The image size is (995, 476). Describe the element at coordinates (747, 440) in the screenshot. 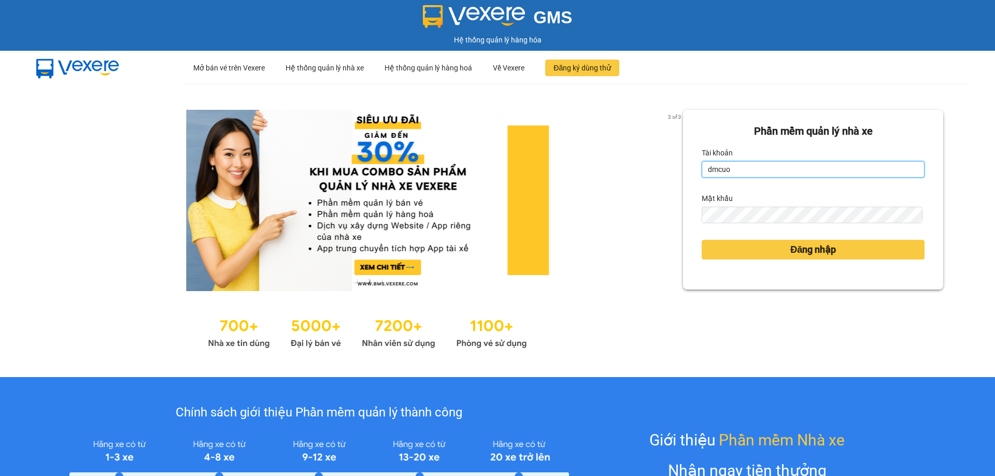

I see `div: Giới thiệu` at that location.